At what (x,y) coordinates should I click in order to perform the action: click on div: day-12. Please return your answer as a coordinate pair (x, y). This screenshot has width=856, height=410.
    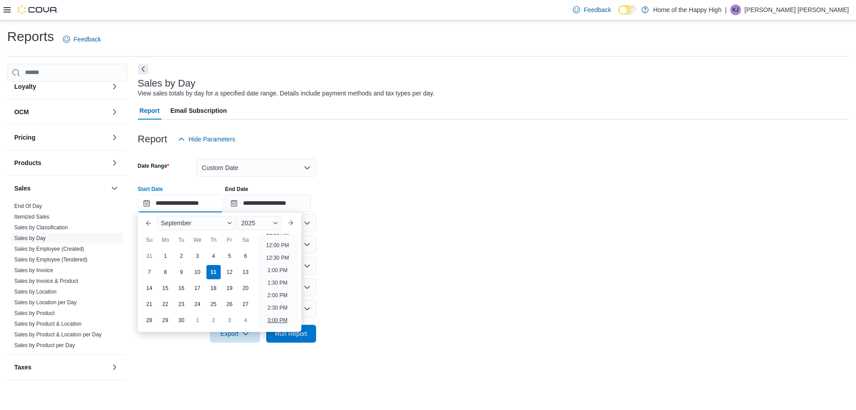
    Looking at the image, I should click on (230, 272).